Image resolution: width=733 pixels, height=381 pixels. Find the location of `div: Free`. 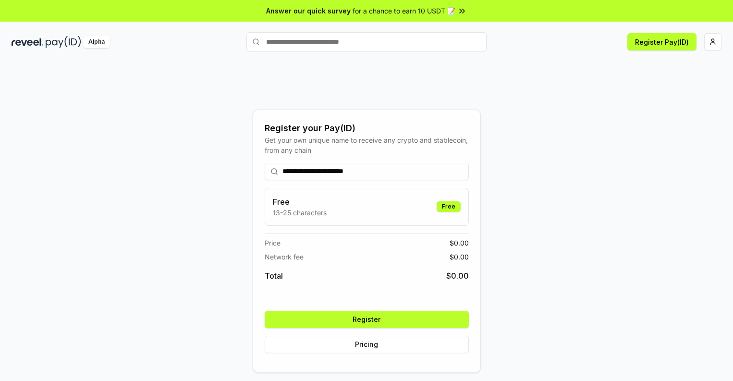

div: Free is located at coordinates (448, 206).